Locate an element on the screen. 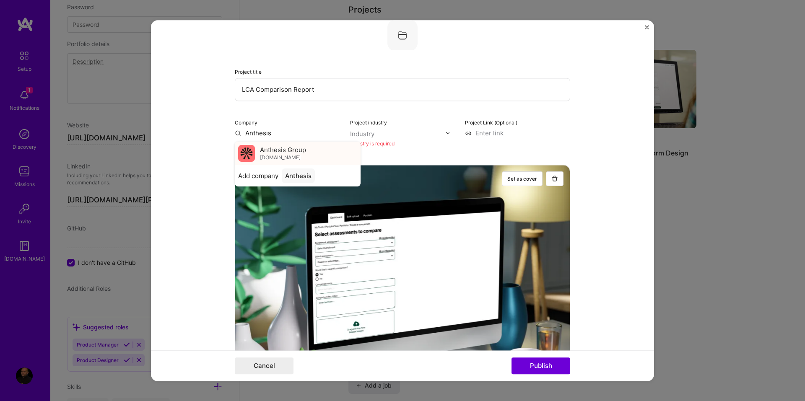 This screenshot has width=805, height=401. input: Enter name or website is located at coordinates (287, 133).